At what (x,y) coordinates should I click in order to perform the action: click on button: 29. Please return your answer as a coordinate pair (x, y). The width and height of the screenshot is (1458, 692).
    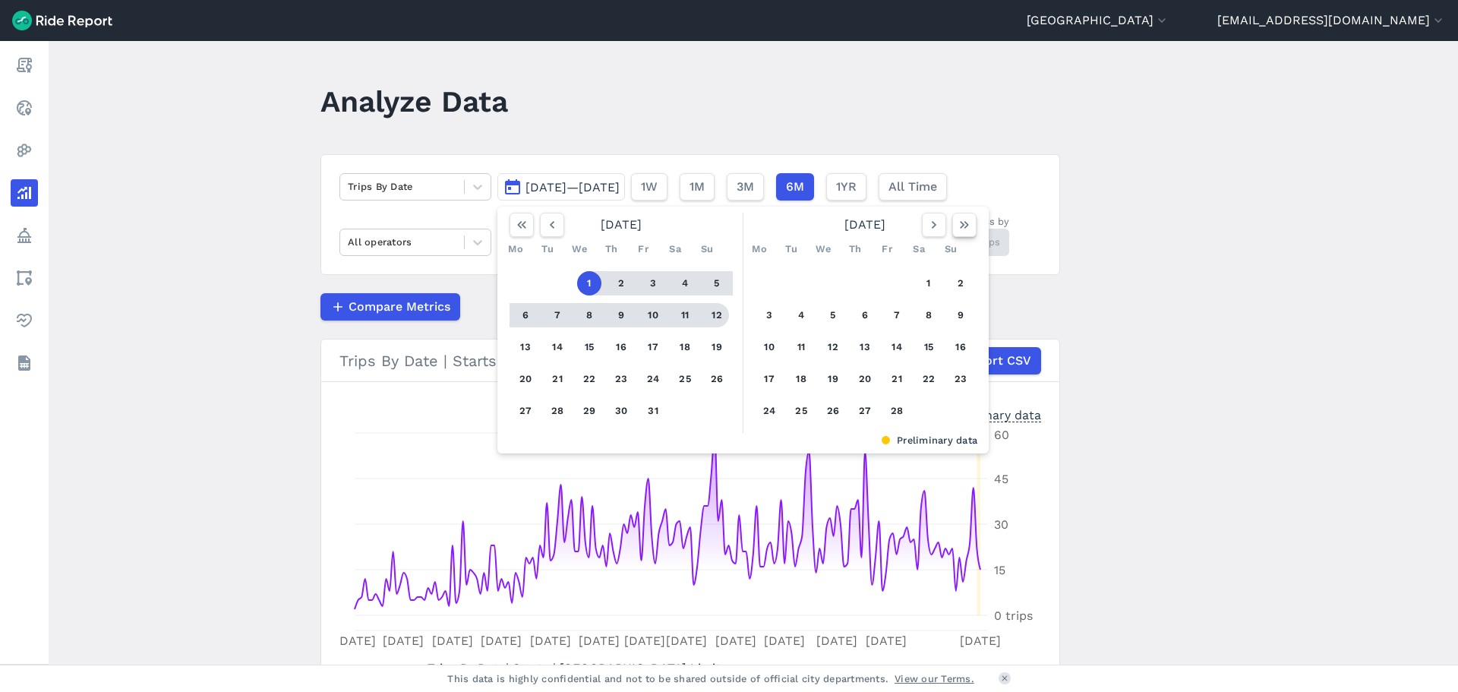
    Looking at the image, I should click on (589, 411).